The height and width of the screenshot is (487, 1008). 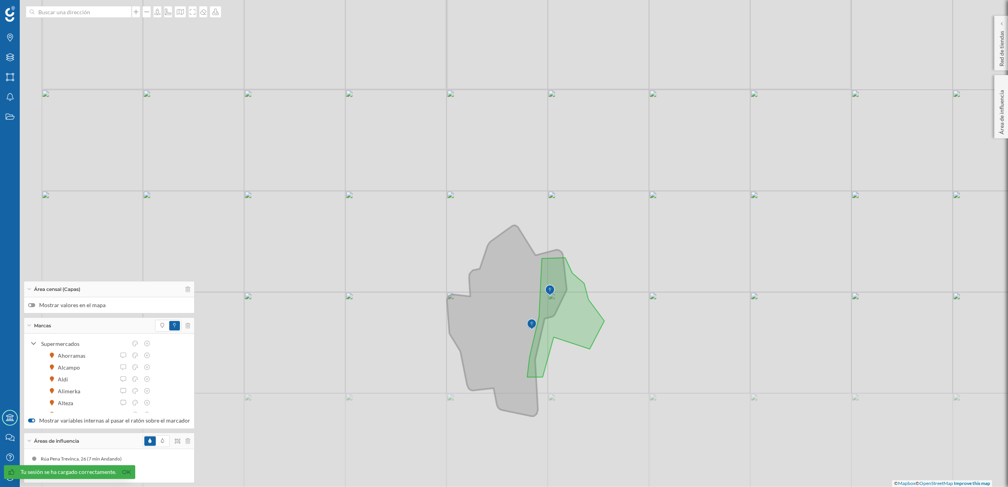 What do you see at coordinates (42, 326) in the screenshot?
I see `span: Marcas` at bounding box center [42, 326].